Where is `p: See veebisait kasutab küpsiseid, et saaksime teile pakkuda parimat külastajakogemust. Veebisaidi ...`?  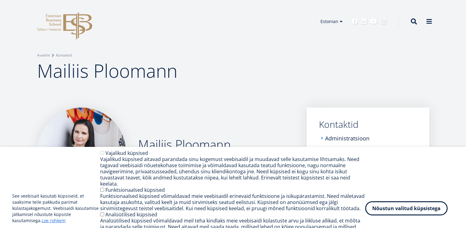
p: See veebisait kasutab küpsiseid, et saaksime teile pakkuda parimat külastajakogemust. Veebisaidi ... is located at coordinates (56, 208).